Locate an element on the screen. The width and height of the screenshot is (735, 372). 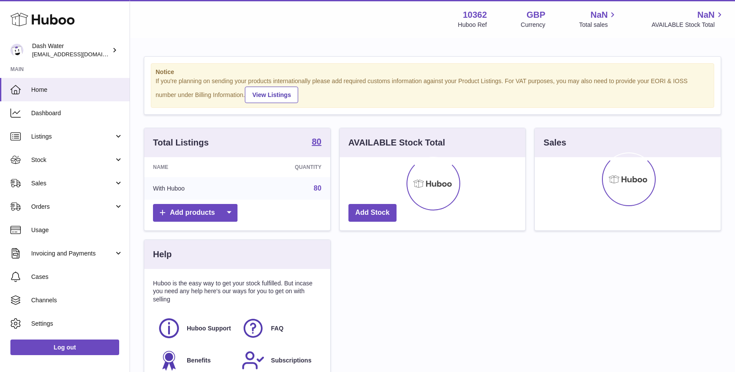
span: Benefits is located at coordinates (198, 360).